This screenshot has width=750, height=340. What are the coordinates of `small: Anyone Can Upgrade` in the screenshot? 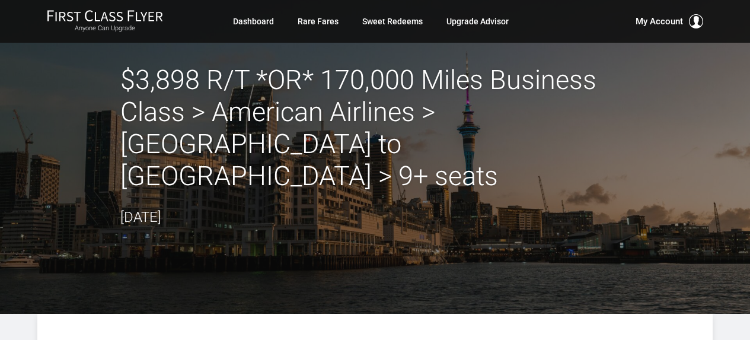 It's located at (105, 28).